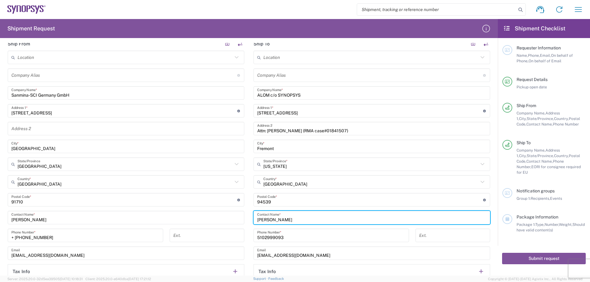 The width and height of the screenshot is (590, 282). What do you see at coordinates (31, 29) in the screenshot?
I see `h2: Shipment Request` at bounding box center [31, 29].